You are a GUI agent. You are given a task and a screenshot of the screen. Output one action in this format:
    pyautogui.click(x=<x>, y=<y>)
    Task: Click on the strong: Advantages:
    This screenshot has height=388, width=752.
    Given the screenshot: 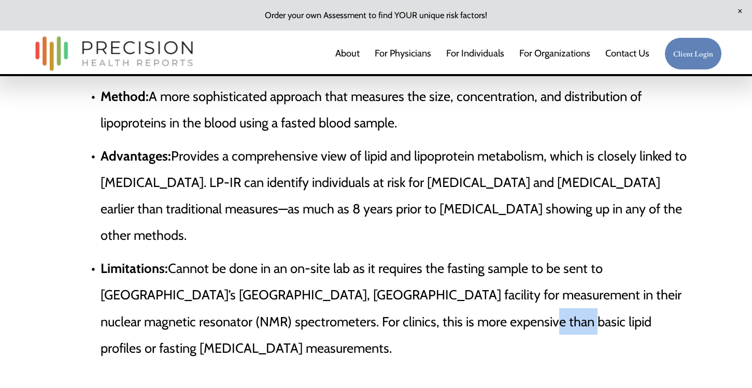 What is the action you would take?
    pyautogui.click(x=136, y=155)
    